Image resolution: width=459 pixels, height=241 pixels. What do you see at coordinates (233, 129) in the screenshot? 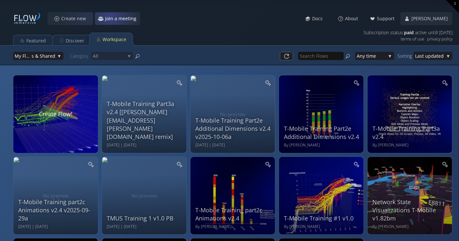
I see `div: T-Mobile Training Part2e Additional Dimensions v2.4 v2025-10-06a` at bounding box center [233, 129].